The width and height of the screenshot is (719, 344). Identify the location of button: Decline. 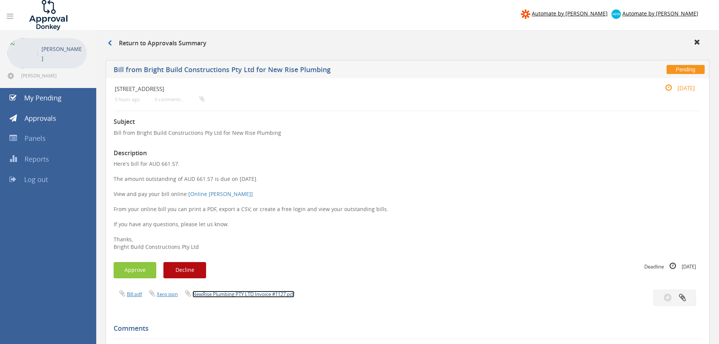
(184, 270).